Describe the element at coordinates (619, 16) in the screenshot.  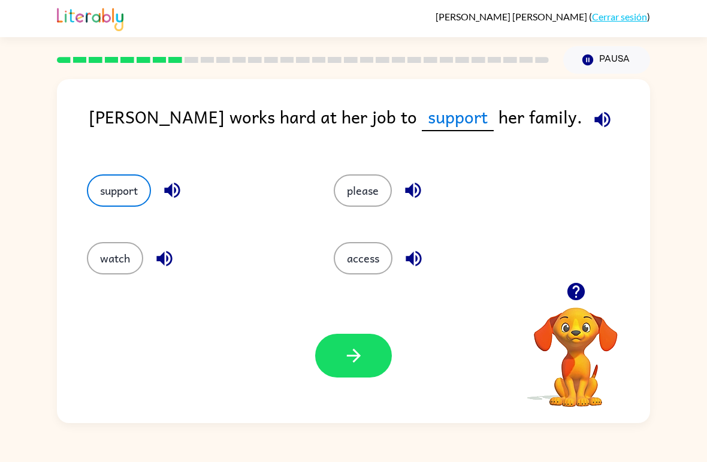
I see `a: Cerrar sesión` at that location.